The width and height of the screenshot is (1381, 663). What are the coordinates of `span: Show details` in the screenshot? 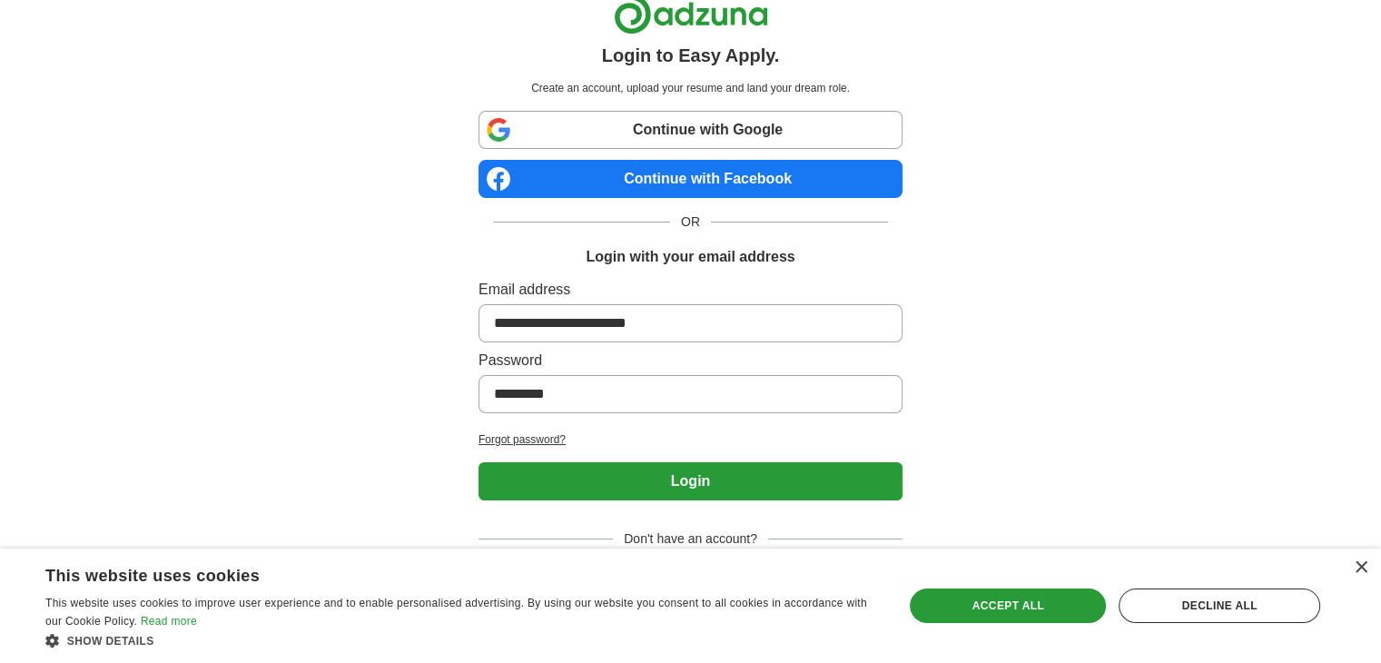 It's located at (111, 641).